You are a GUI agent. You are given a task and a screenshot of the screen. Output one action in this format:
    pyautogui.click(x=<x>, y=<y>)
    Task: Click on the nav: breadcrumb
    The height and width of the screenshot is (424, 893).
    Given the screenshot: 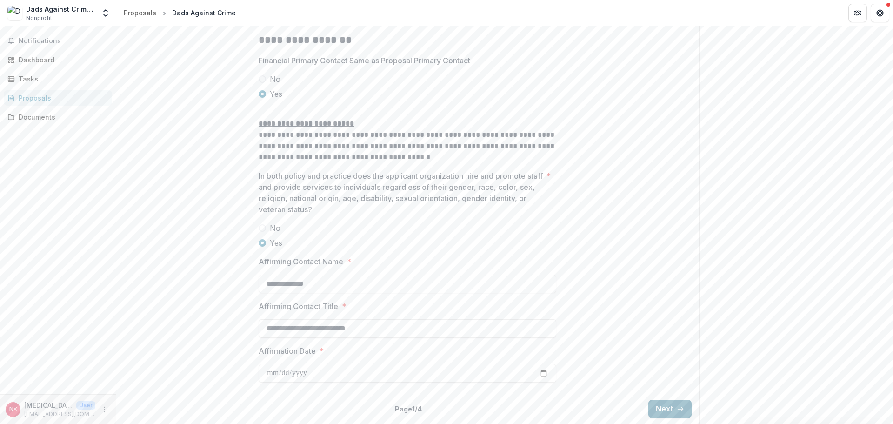 What is the action you would take?
    pyautogui.click(x=180, y=13)
    